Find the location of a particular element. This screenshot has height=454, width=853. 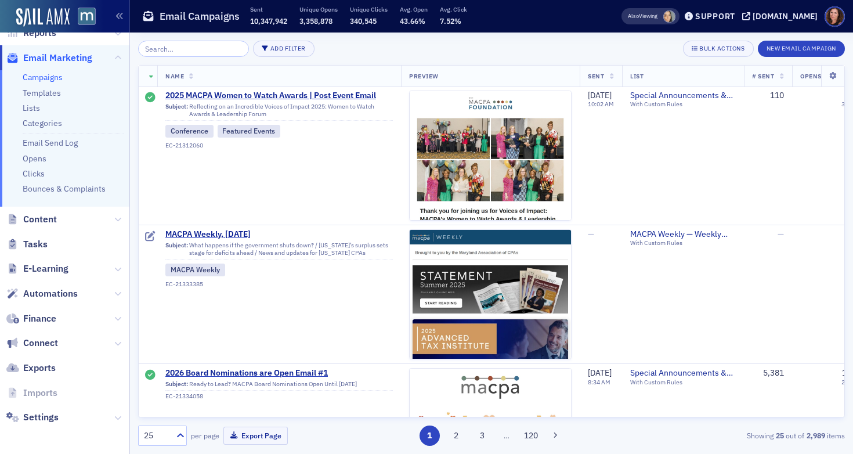

button: Export Page is located at coordinates (255, 435).